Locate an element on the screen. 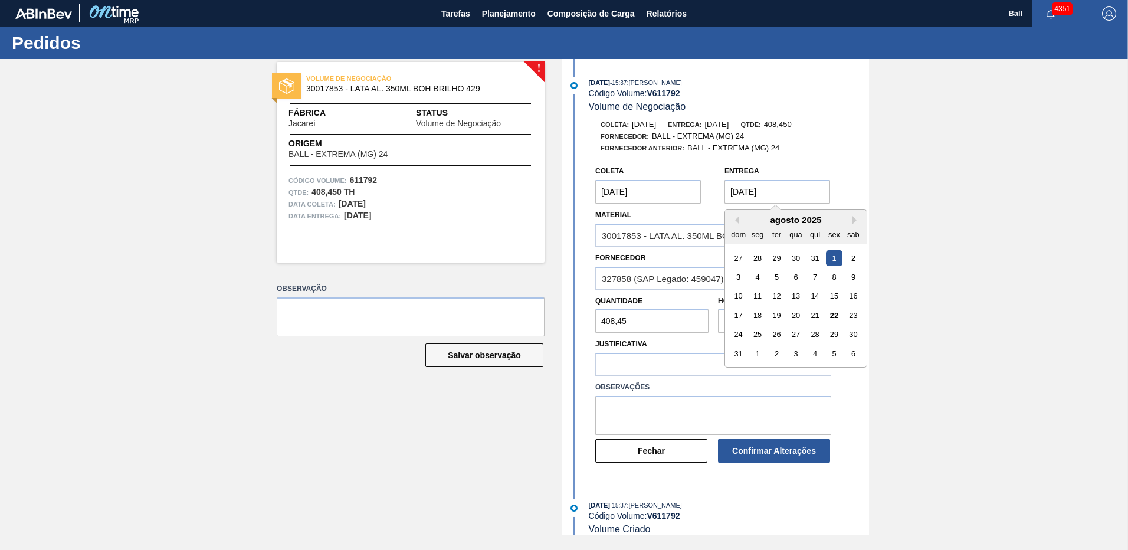 This screenshot has width=1128, height=550. div: qua is located at coordinates (795, 234).